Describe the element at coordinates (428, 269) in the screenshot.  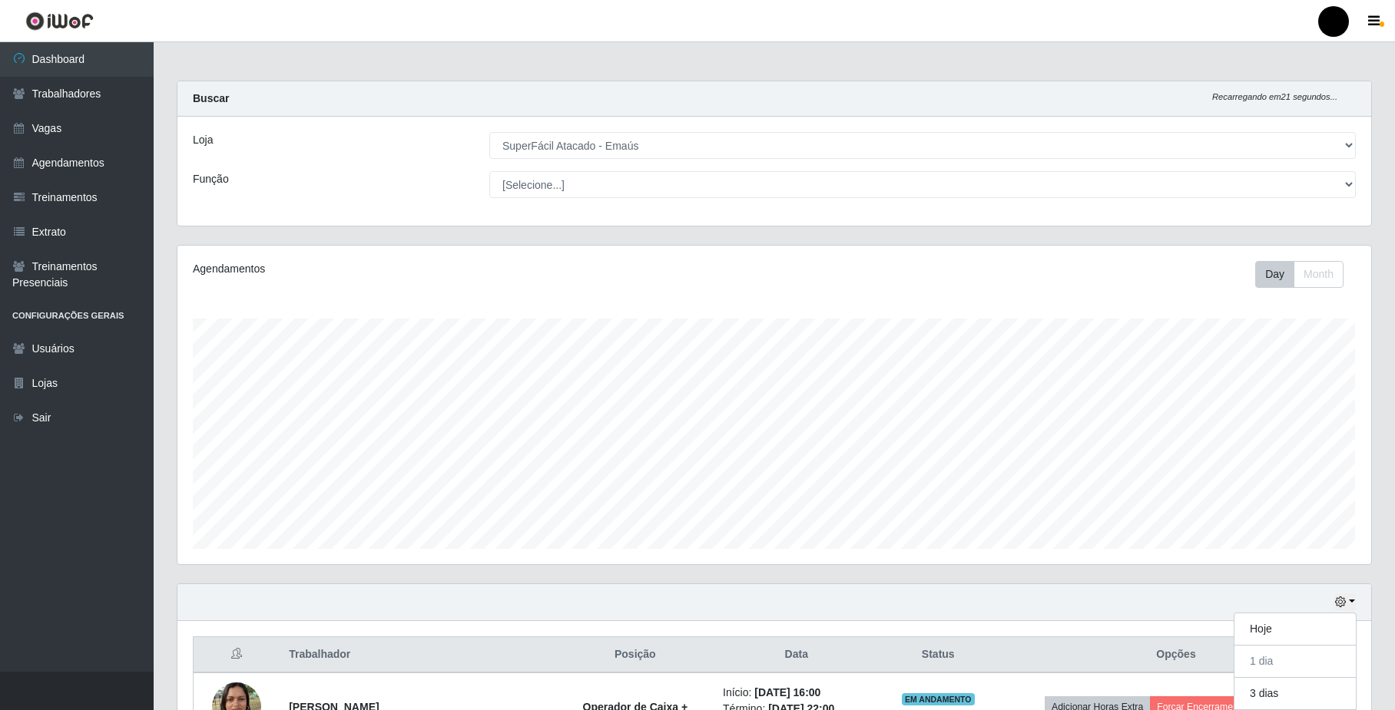
I see `div: Agendamentos` at that location.